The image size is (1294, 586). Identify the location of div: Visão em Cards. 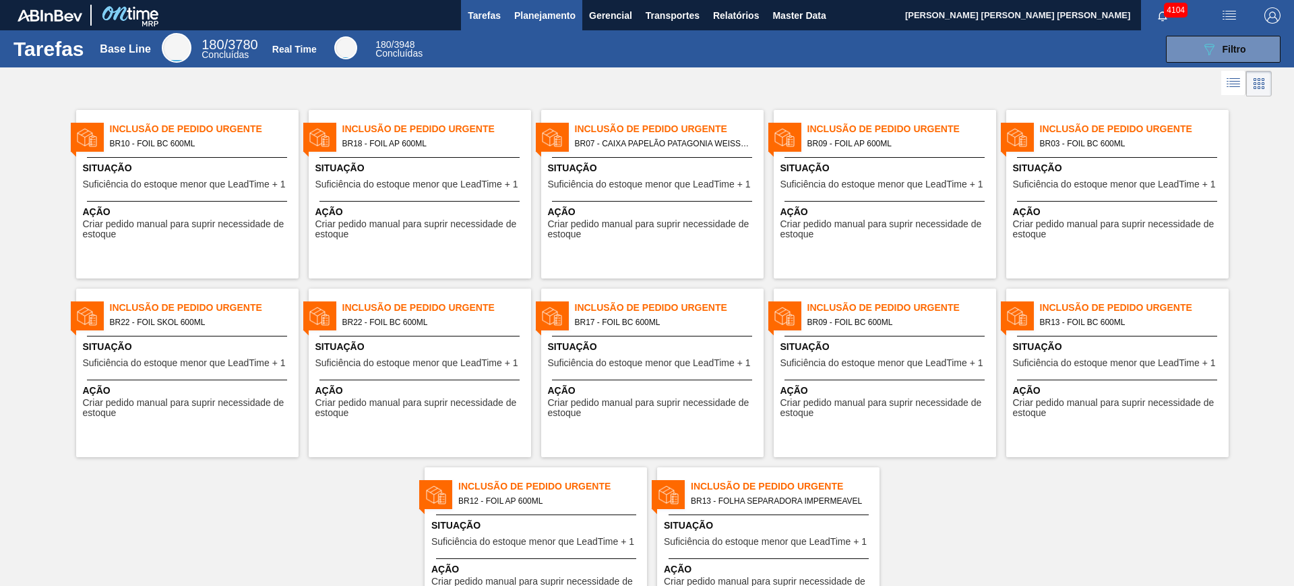
(1259, 84).